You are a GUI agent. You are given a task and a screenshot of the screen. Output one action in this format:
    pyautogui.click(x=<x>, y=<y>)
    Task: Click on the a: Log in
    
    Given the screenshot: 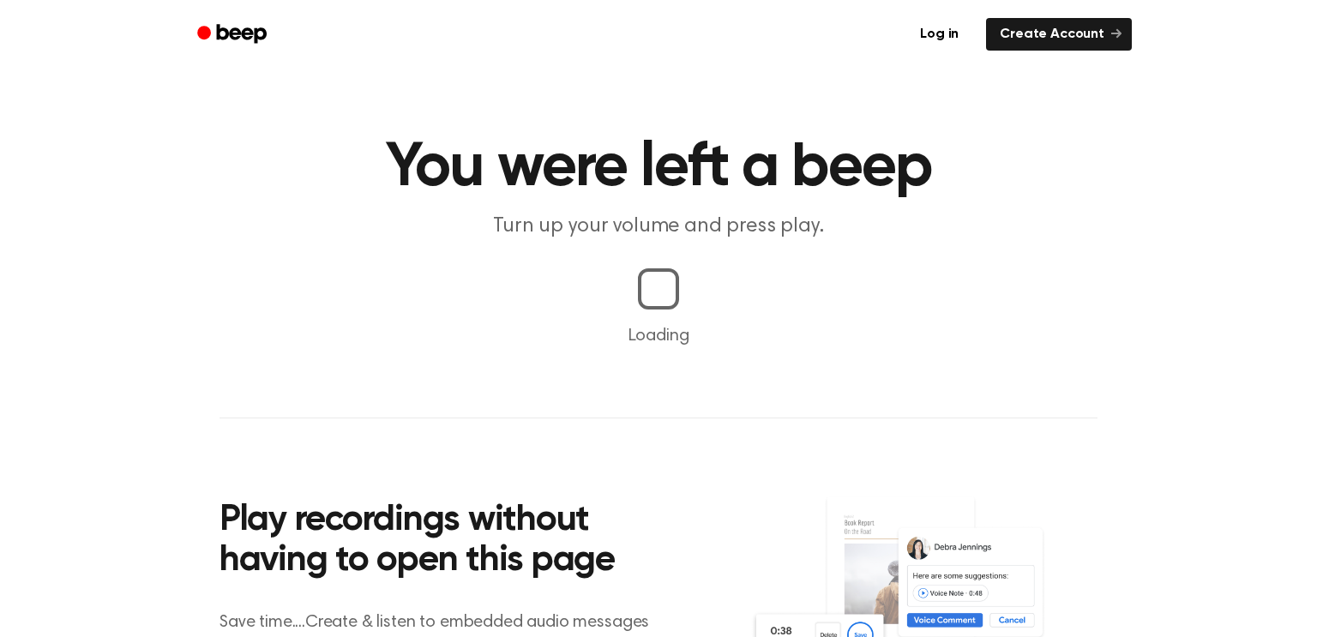 What is the action you would take?
    pyautogui.click(x=939, y=34)
    